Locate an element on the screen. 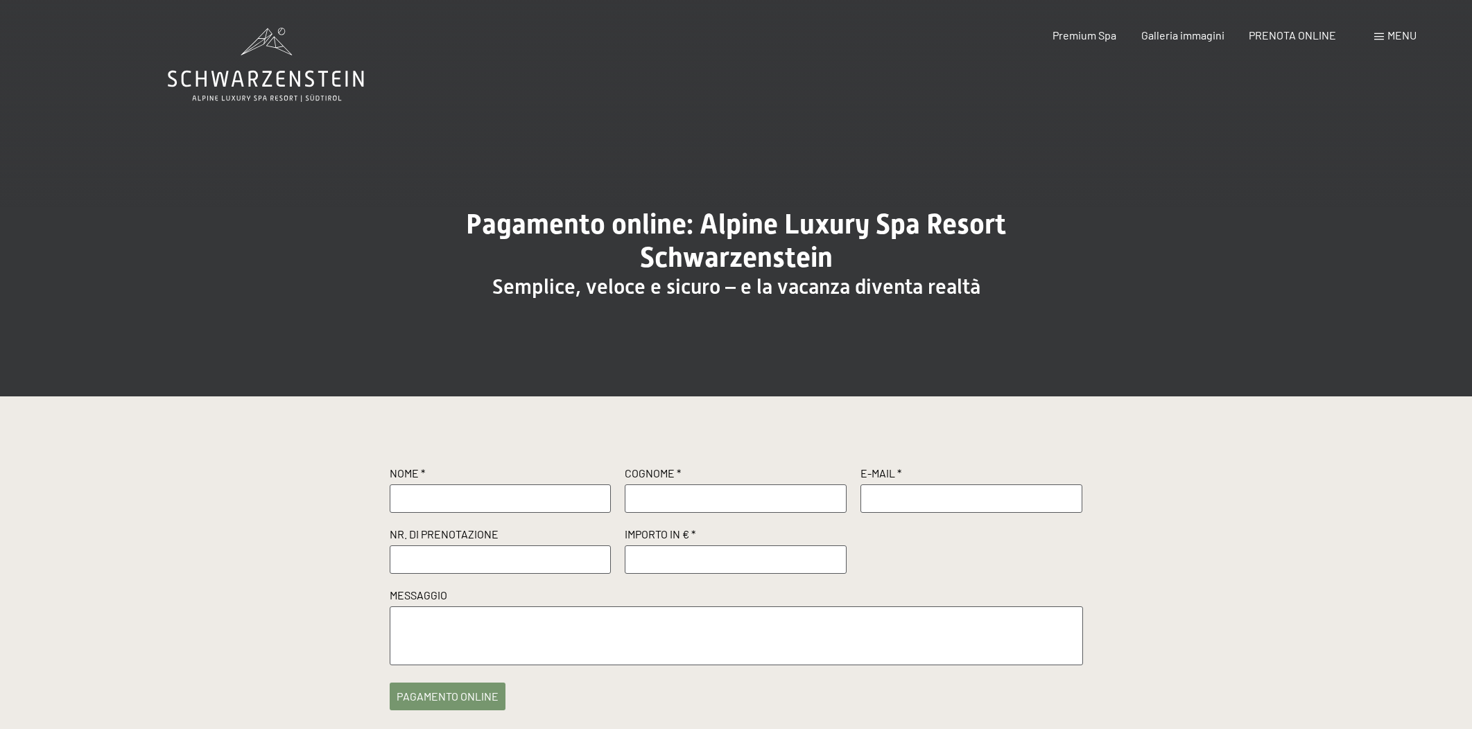 This screenshot has width=1472, height=729. span: Pagamento online: Alpine Luxury Spa Resort Schwarzenstein is located at coordinates (736, 241).